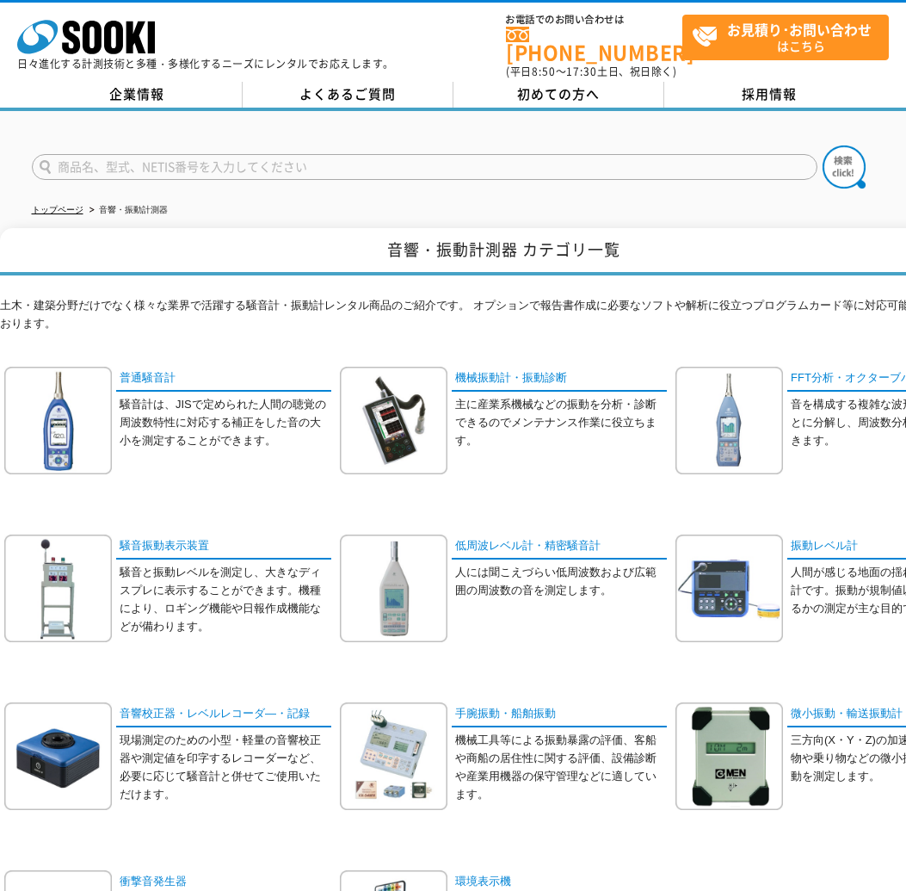 The image size is (906, 891). I want to click on span: お電話でのお問い合わせは, so click(594, 20).